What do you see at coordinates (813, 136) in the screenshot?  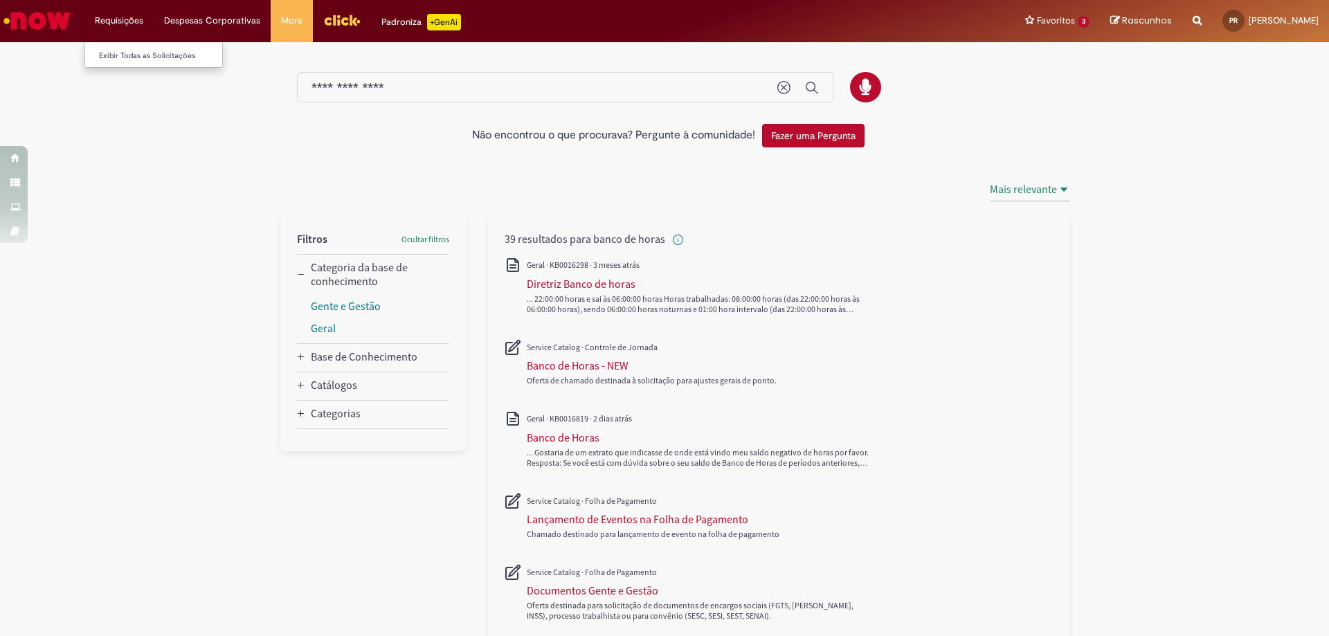 I see `button: Fazer uma Pergunta` at bounding box center [813, 136].